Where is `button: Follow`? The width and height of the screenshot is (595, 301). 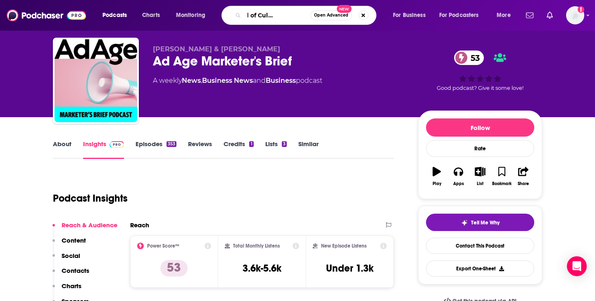
button: Follow is located at coordinates (480, 127).